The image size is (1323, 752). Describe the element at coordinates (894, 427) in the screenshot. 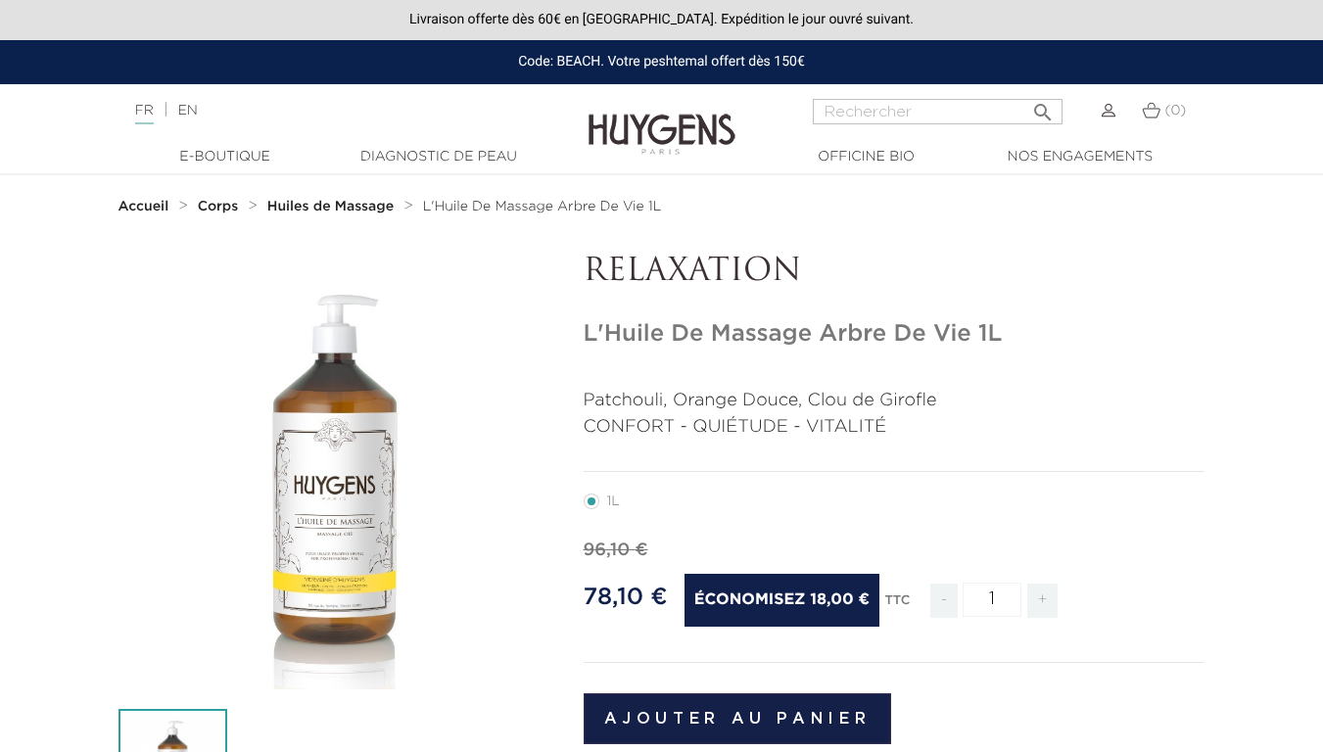

I see `p: CONFORT - QUIÉTUDE - VITALITÉ` at that location.